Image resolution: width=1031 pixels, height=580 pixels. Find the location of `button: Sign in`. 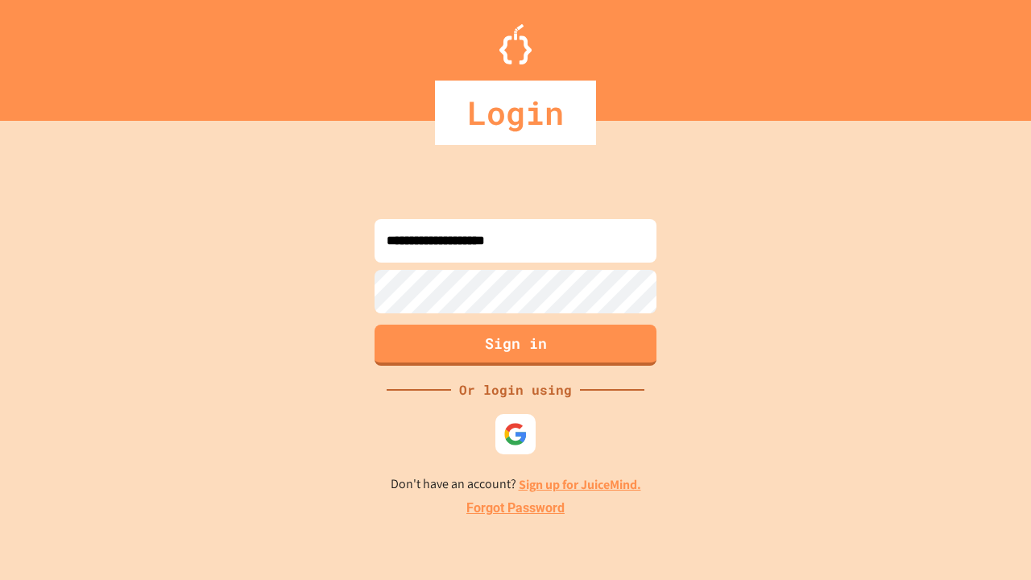

button: Sign in is located at coordinates (515, 345).